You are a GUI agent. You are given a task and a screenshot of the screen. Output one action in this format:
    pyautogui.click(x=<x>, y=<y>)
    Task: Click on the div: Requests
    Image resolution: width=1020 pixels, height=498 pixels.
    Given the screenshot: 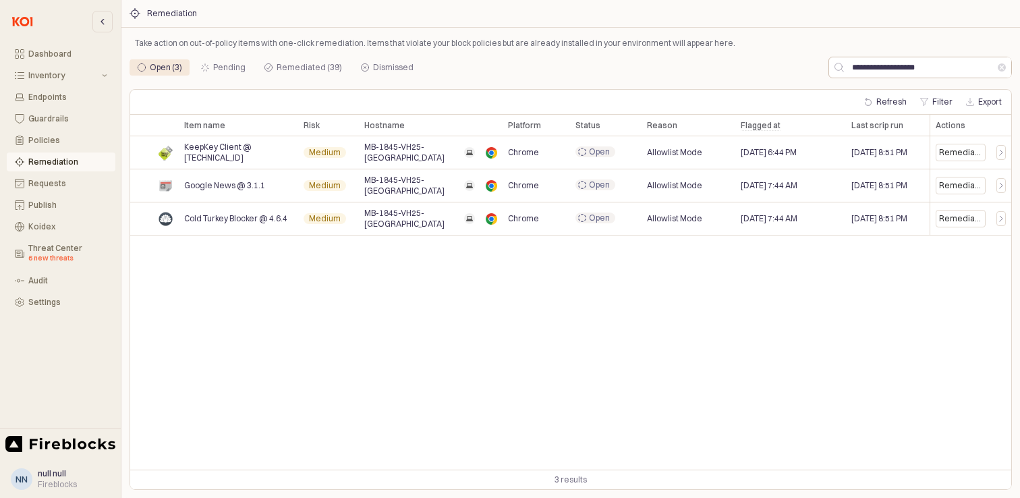 What is the action you would take?
    pyautogui.click(x=67, y=183)
    